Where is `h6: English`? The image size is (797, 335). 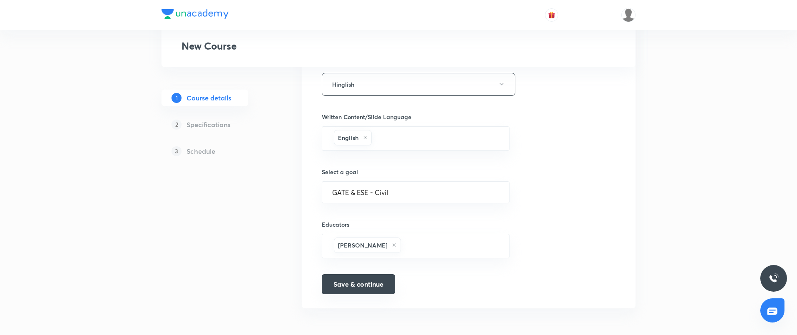 h6: English is located at coordinates (348, 138).